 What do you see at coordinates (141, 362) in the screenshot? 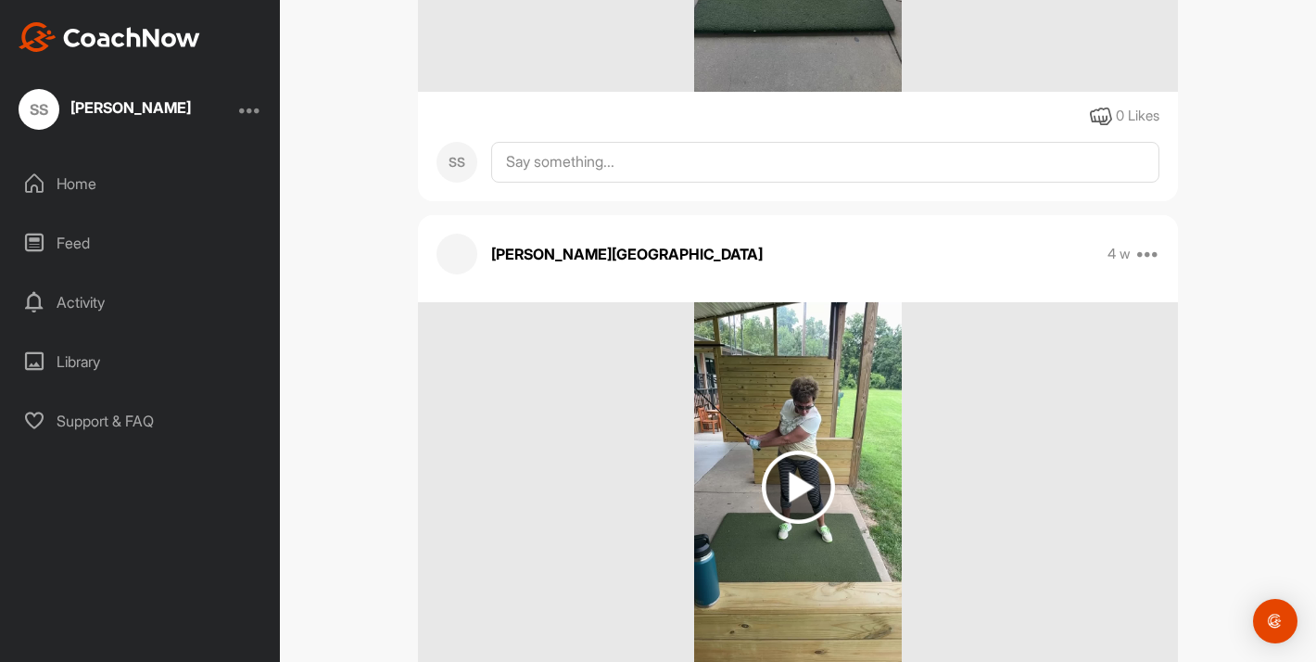
I see `div: Library` at bounding box center [141, 362].